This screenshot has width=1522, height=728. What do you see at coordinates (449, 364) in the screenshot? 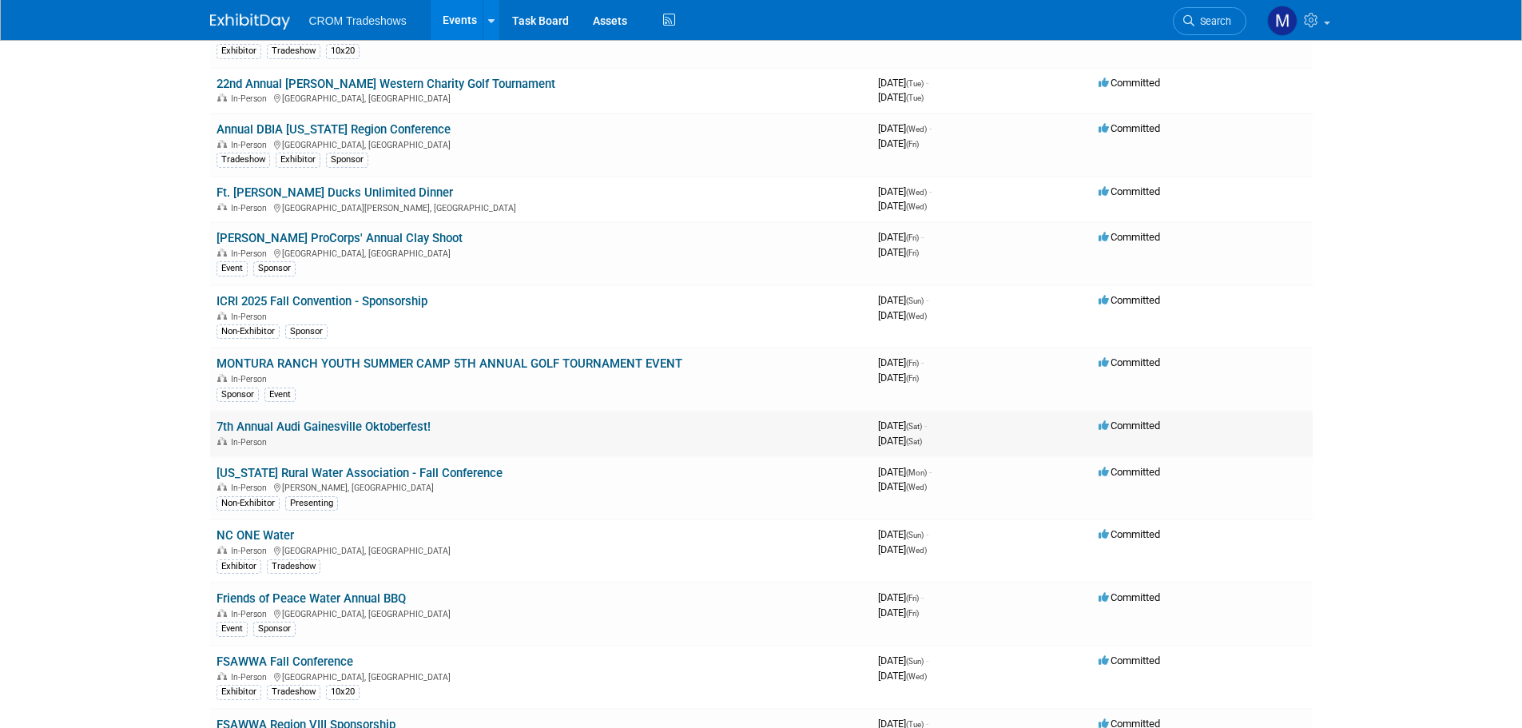
I see `a: MONTURA RANCH YOUTH SUMMER CAMP 5TH ANNUAL GOLF TOURNAMENT EVENT` at bounding box center [449, 364].